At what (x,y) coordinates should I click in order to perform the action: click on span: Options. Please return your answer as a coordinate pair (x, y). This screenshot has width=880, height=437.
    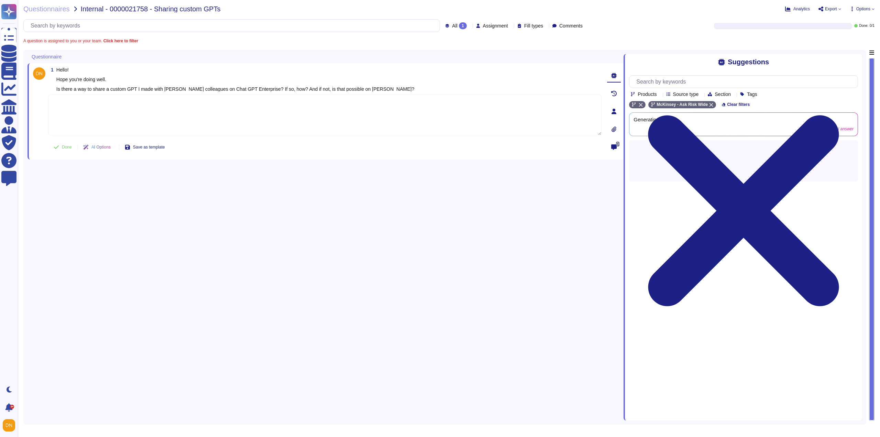
    Looking at the image, I should click on (863, 9).